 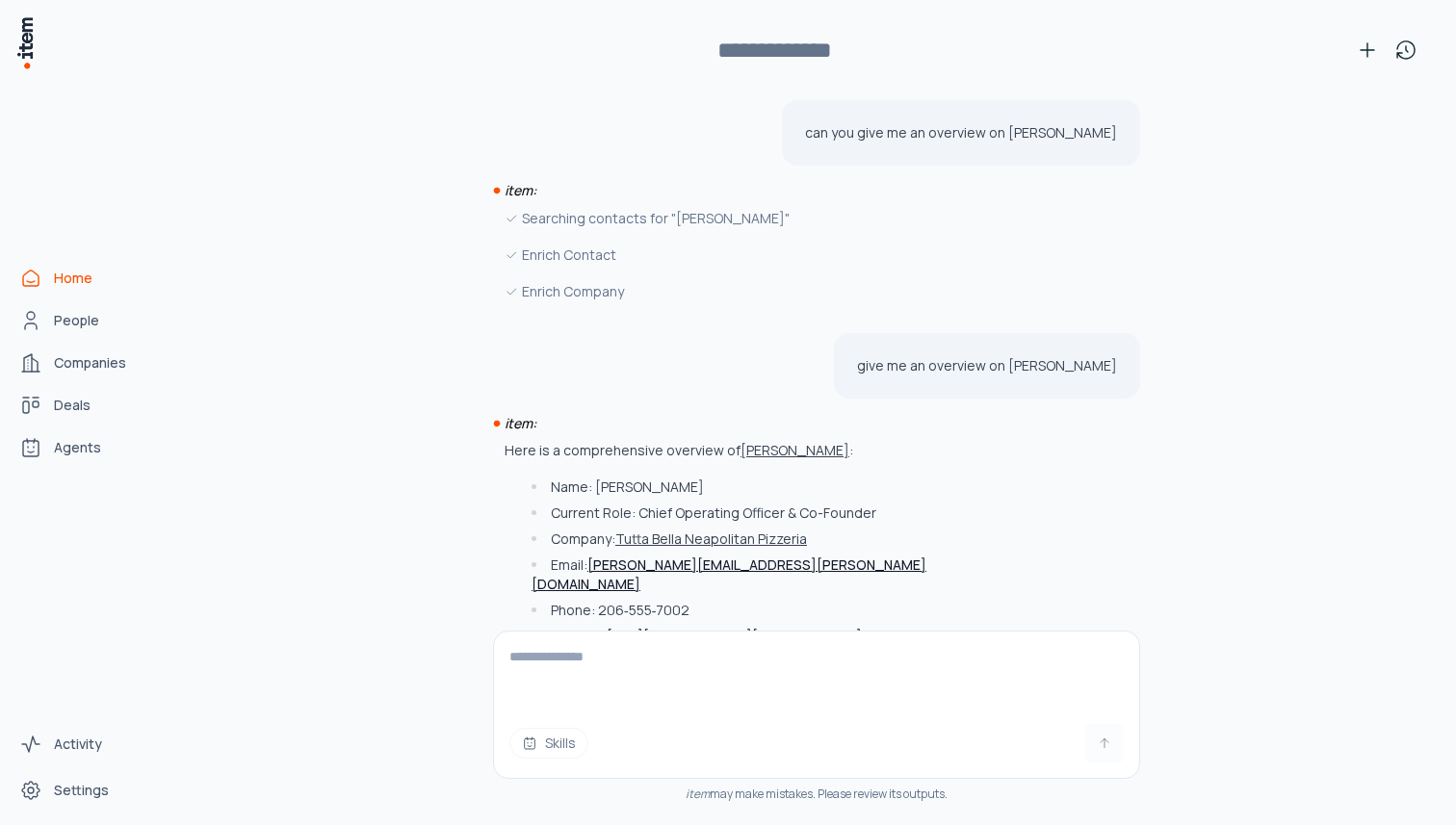 I want to click on a: Activity, so click(x=85, y=744).